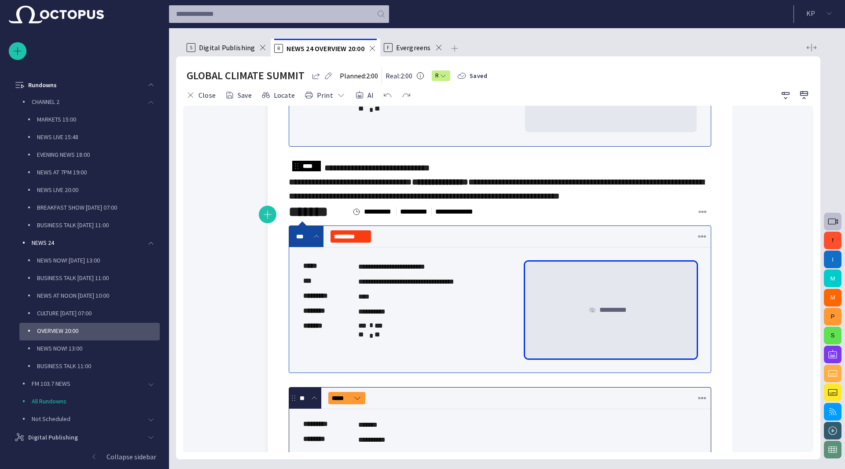 This screenshot has width=845, height=469. I want to click on div: SDigital Publishing, so click(227, 48).